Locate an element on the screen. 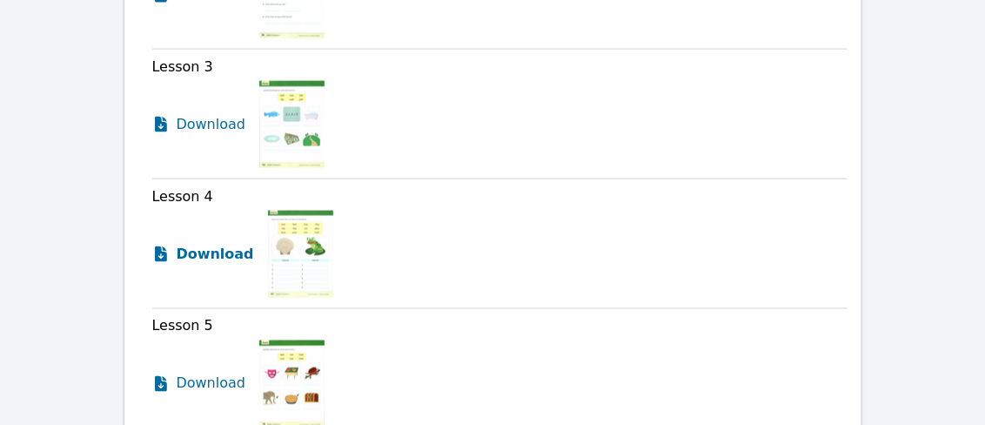  img: Lesson 3 is located at coordinates (291, 124).